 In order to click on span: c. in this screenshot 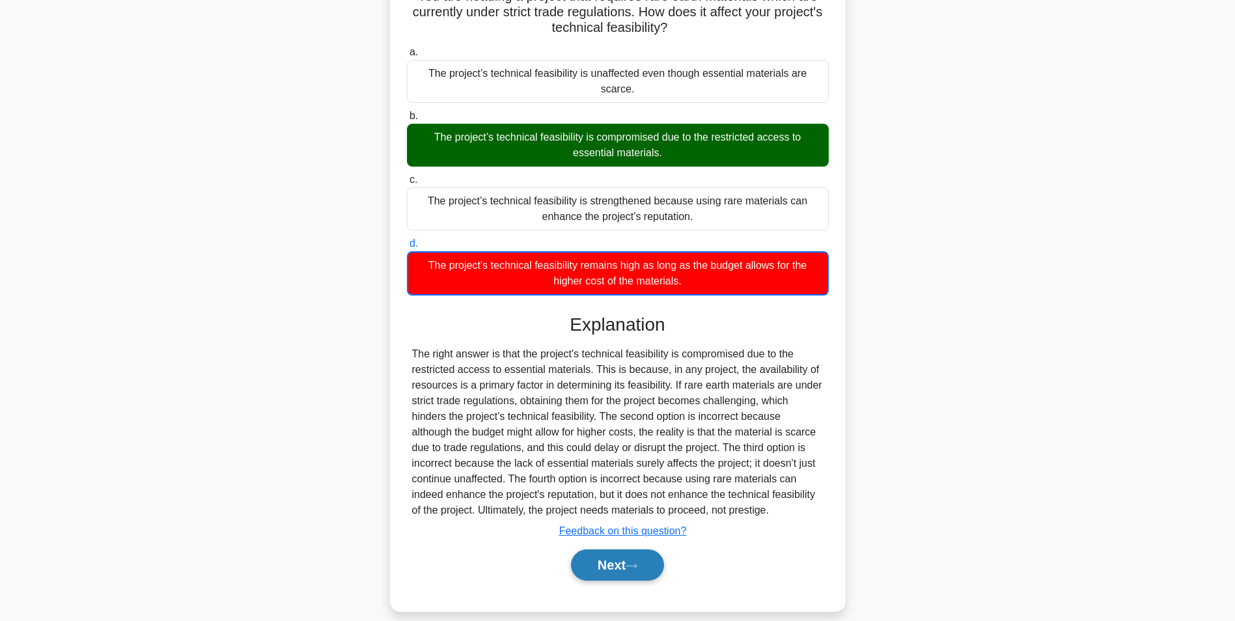, I will do `click(413, 179)`.